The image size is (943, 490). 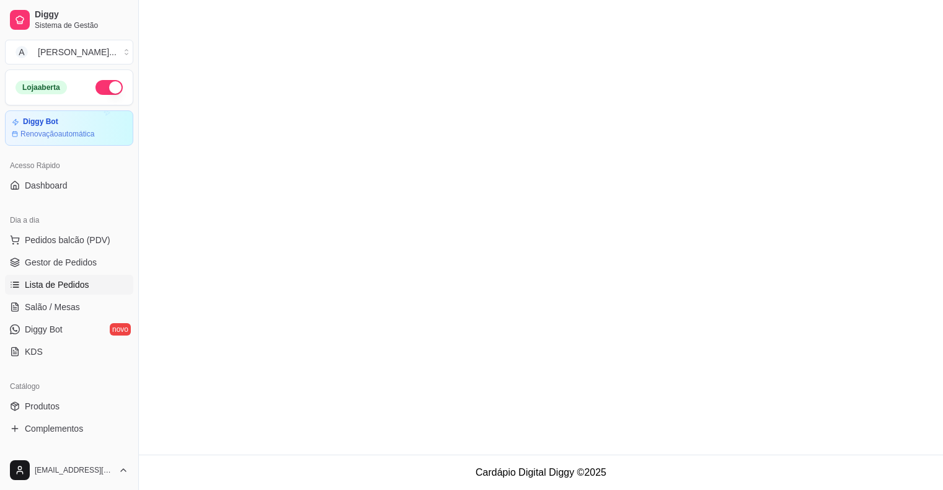 I want to click on span: Dashboard, so click(x=46, y=185).